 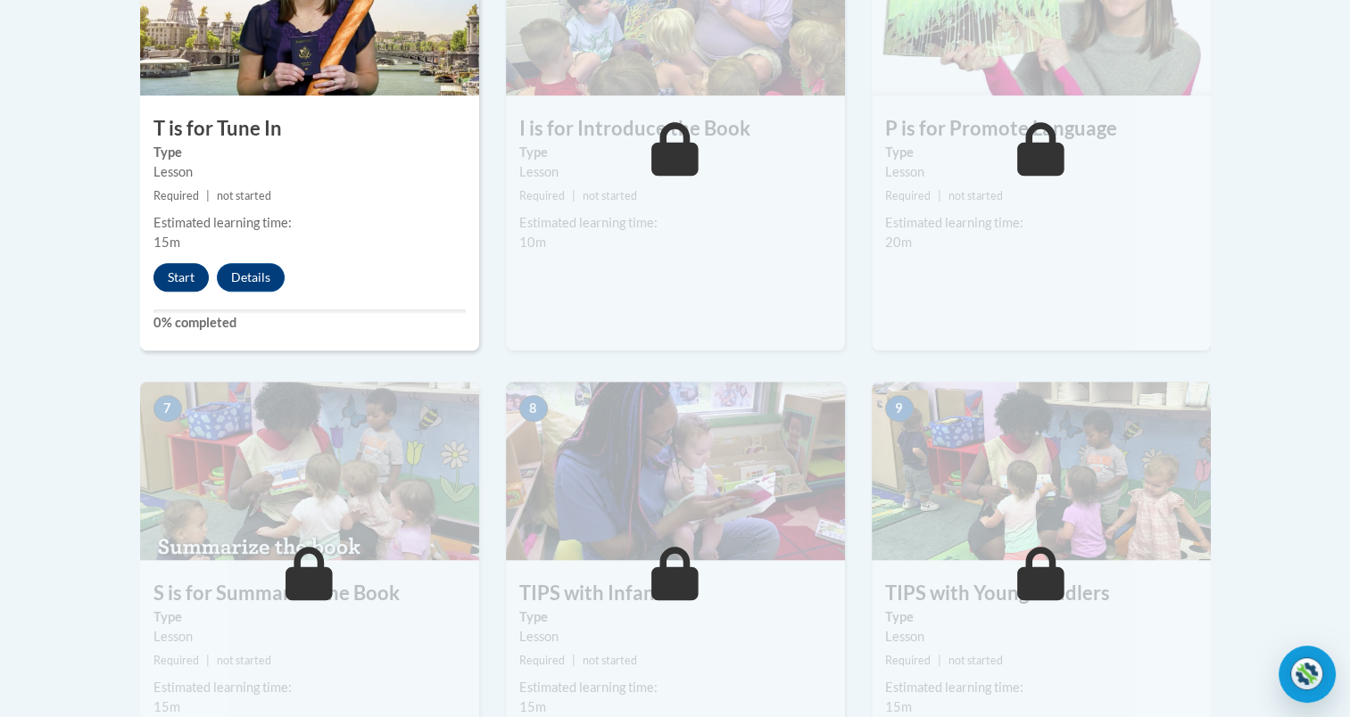 I want to click on label: 0% completed, so click(x=310, y=323).